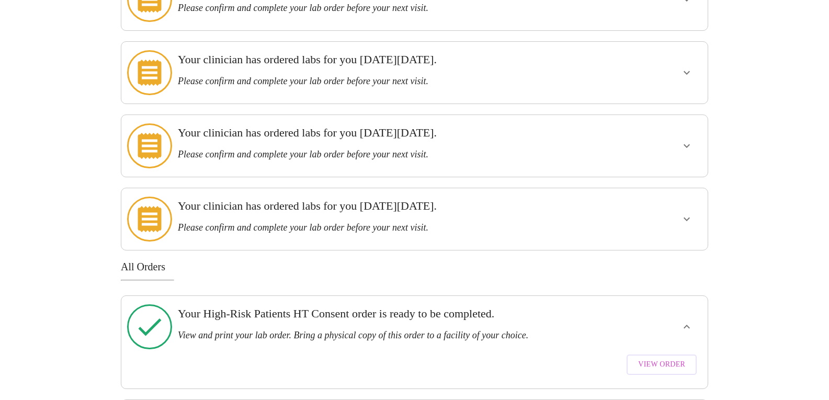 This screenshot has height=400, width=829. I want to click on h3: All Orders, so click(414, 267).